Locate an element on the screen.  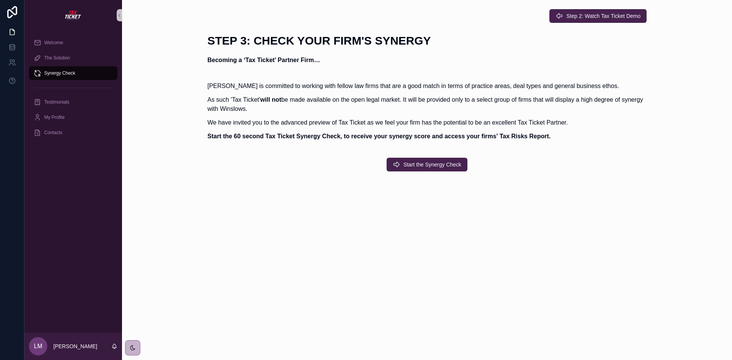
strong: will not is located at coordinates (271, 99).